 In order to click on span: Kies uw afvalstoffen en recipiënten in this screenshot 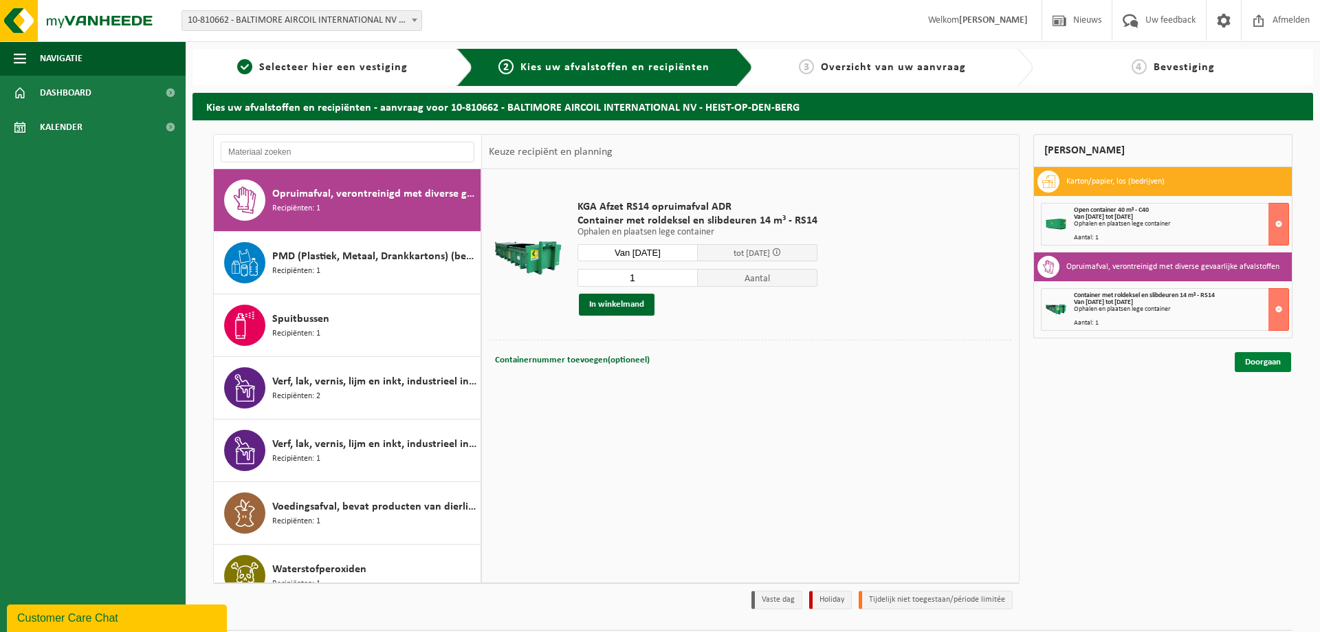, I will do `click(615, 67)`.